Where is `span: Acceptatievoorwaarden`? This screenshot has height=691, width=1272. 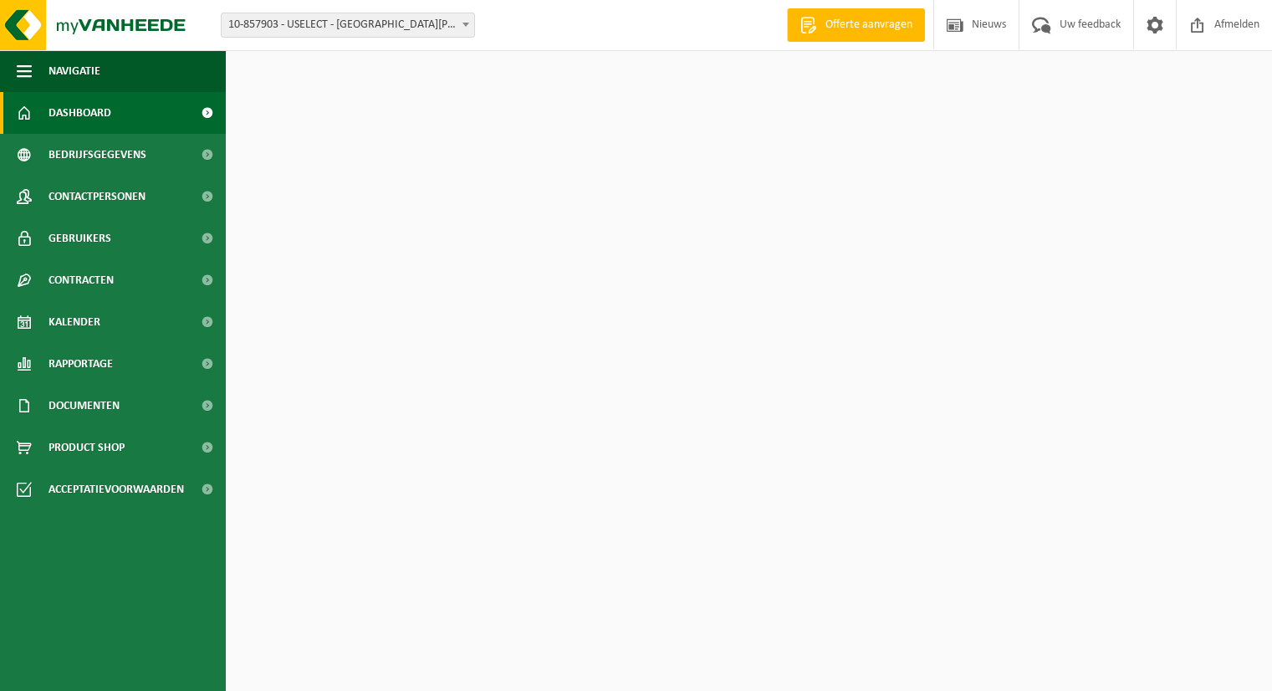
span: Acceptatievoorwaarden is located at coordinates (116, 489).